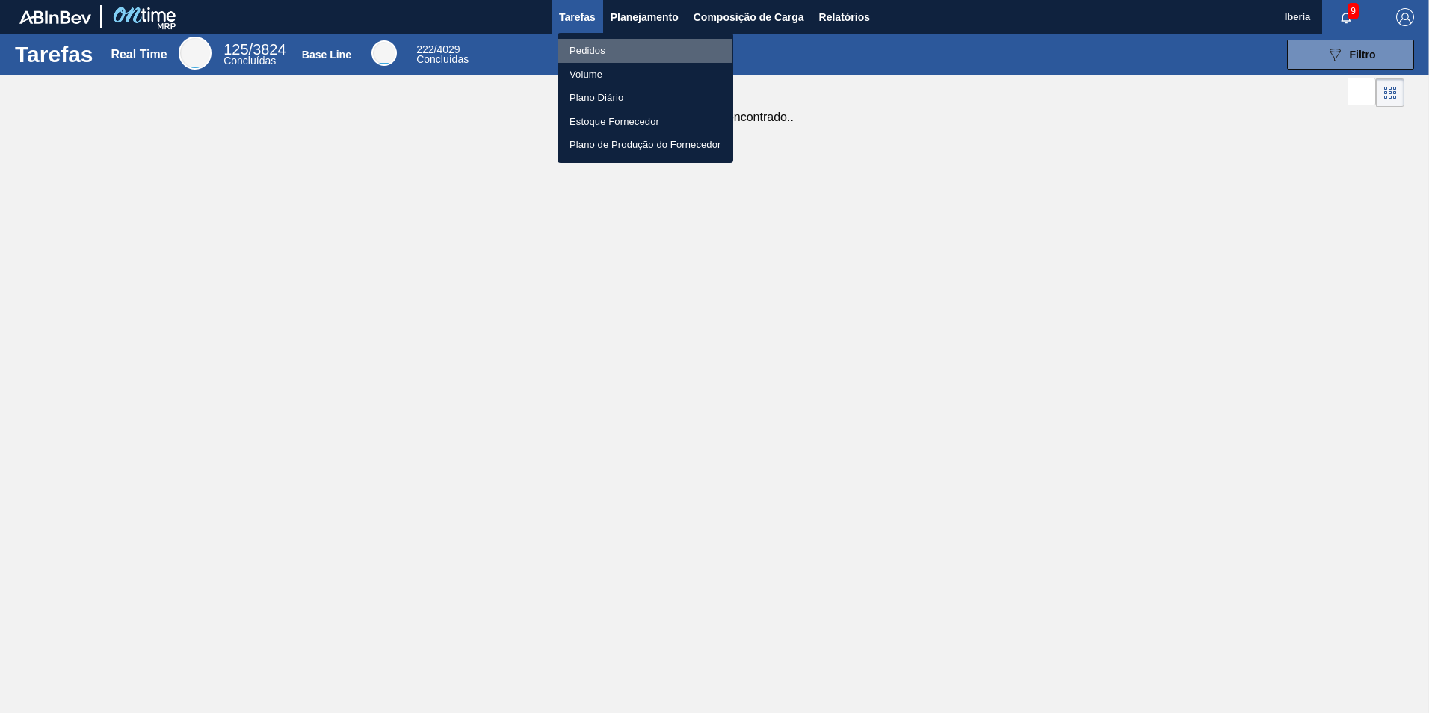  Describe the element at coordinates (645, 51) in the screenshot. I see `li: Pedidos` at that location.